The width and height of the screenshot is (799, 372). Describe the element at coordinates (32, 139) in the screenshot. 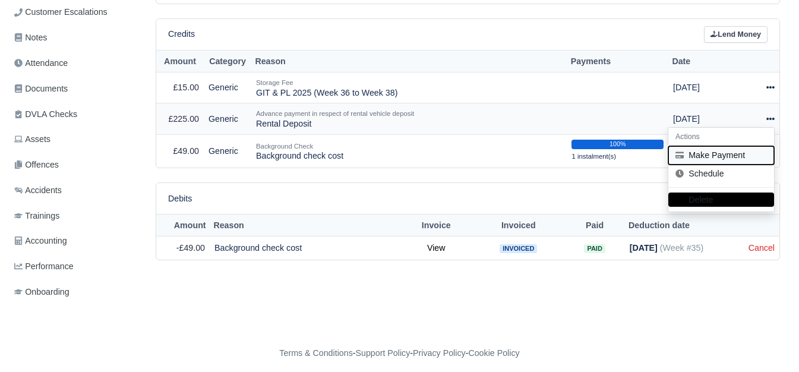

I see `span: Assets` at that location.